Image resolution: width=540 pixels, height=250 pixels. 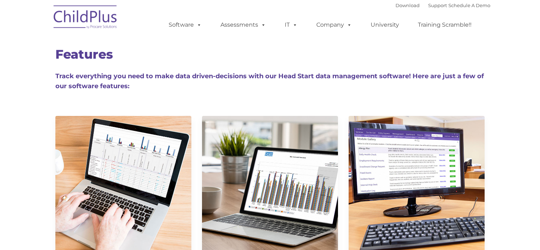 I want to click on span: Track everything you need to make data driven-decisions with our Head Start data management softw..., so click(x=270, y=81).